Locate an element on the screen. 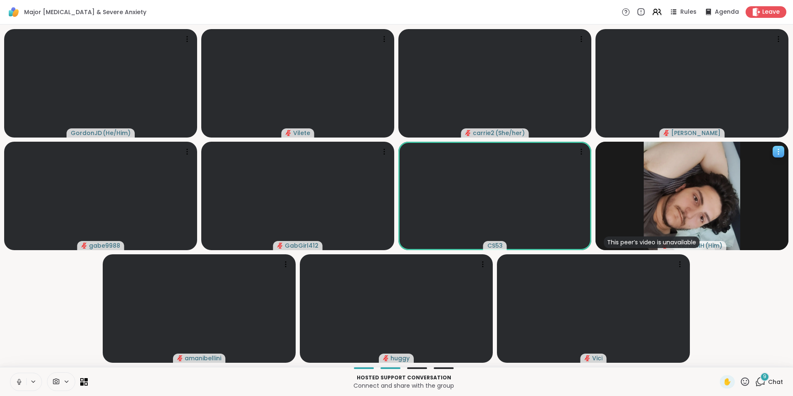 The height and width of the screenshot is (396, 793). span: Vilete is located at coordinates (302, 133).